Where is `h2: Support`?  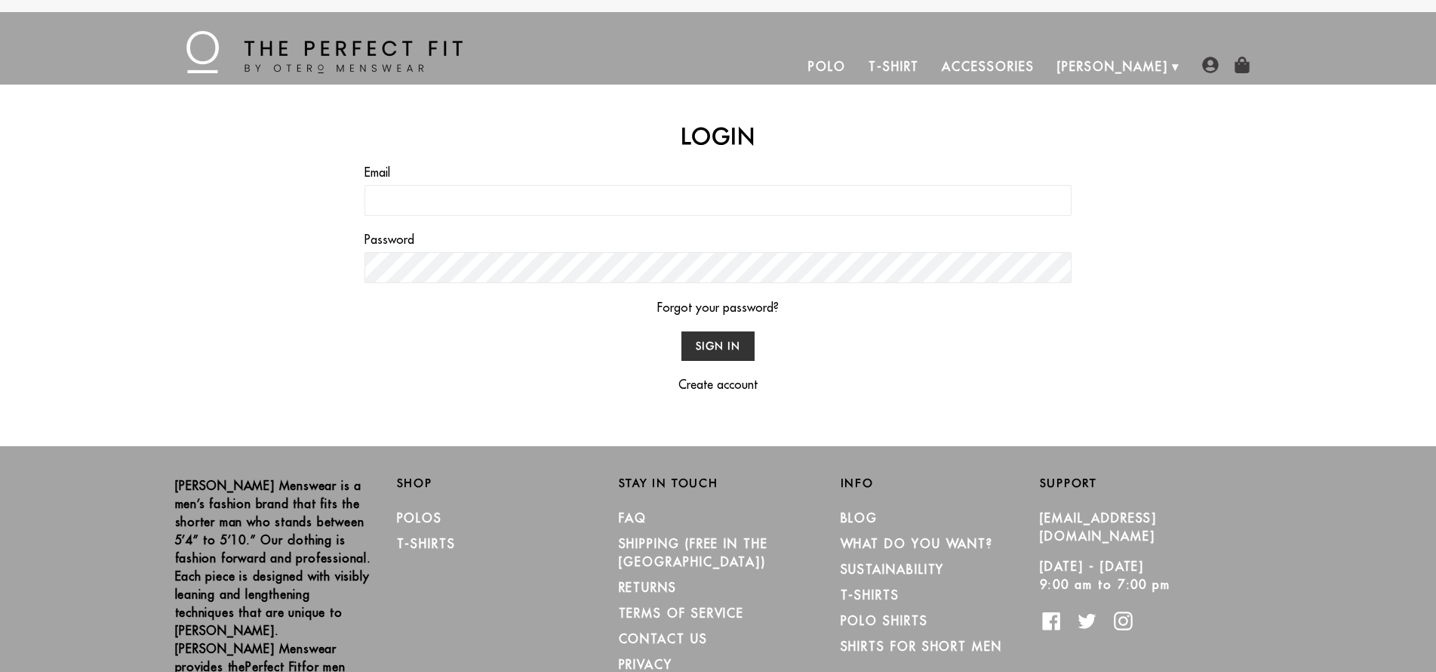 h2: Support is located at coordinates (1151, 483).